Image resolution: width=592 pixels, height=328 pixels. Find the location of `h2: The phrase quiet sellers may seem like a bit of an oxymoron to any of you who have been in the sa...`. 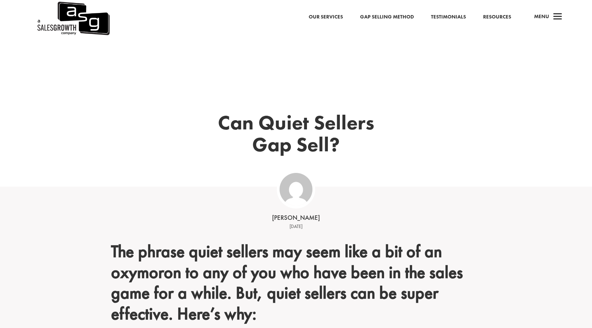

h2: The phrase quiet sellers may seem like a bit of an oxymoron to any of you who have been in the sa... is located at coordinates (296, 284).